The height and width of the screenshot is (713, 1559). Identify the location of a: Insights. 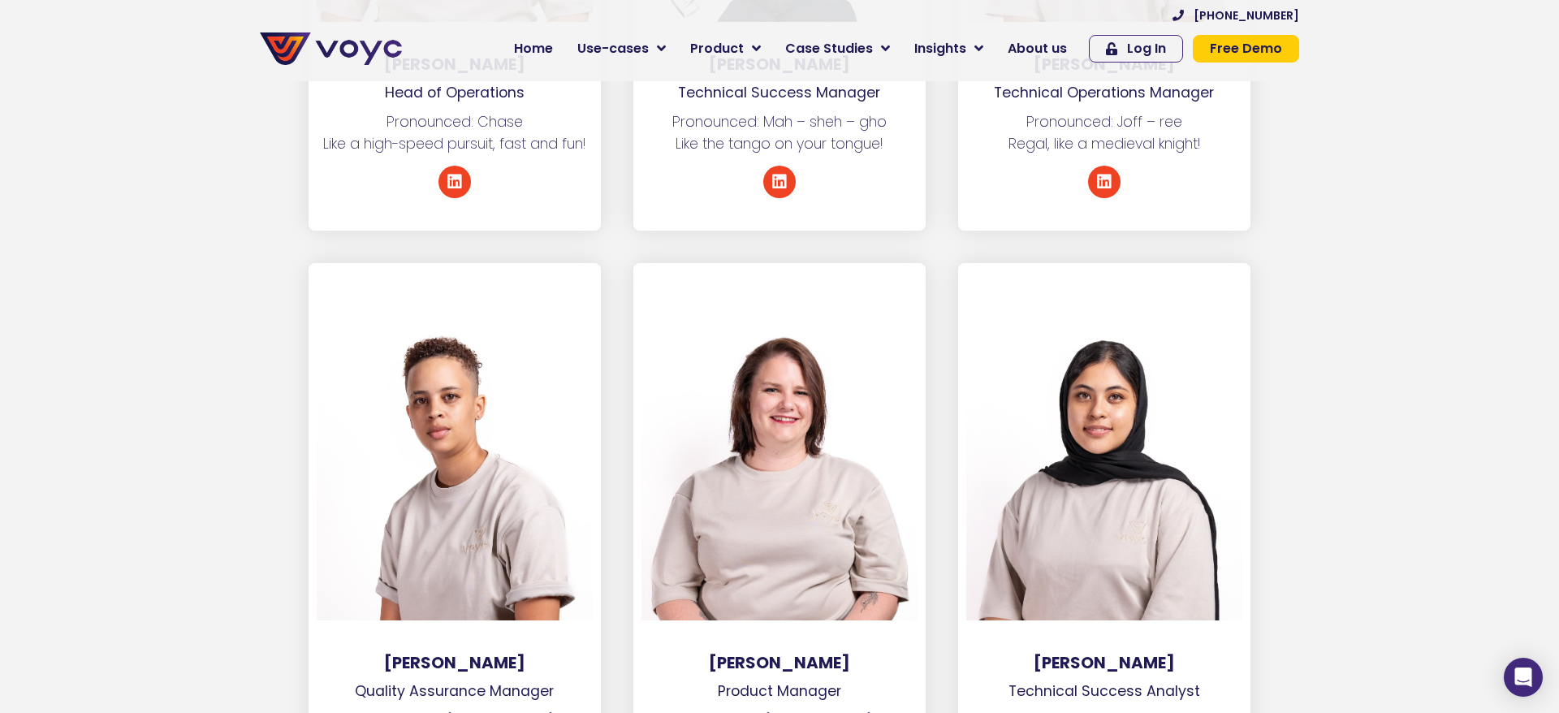
(948, 49).